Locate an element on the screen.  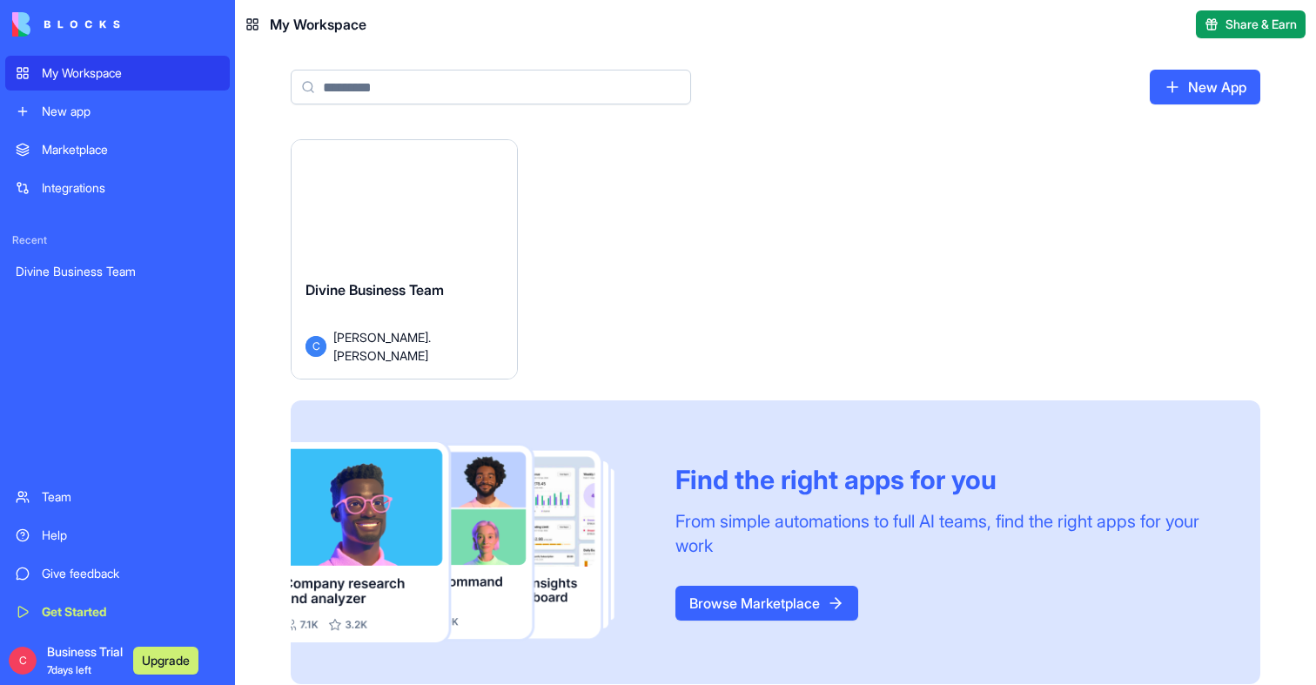
span: My Workspace is located at coordinates (318, 24).